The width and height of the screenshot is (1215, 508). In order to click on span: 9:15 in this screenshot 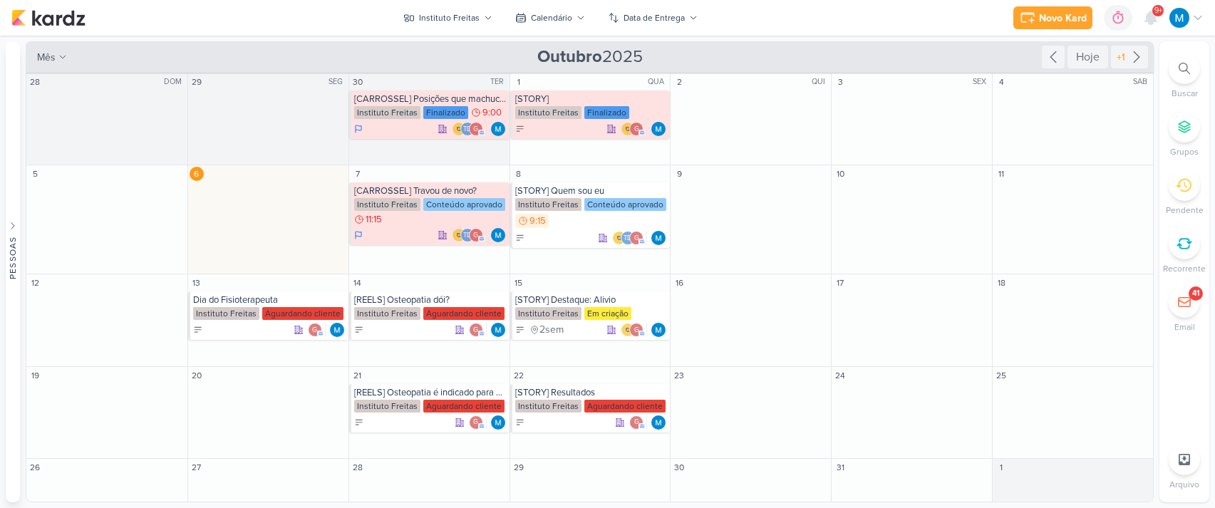, I will do `click(537, 221)`.